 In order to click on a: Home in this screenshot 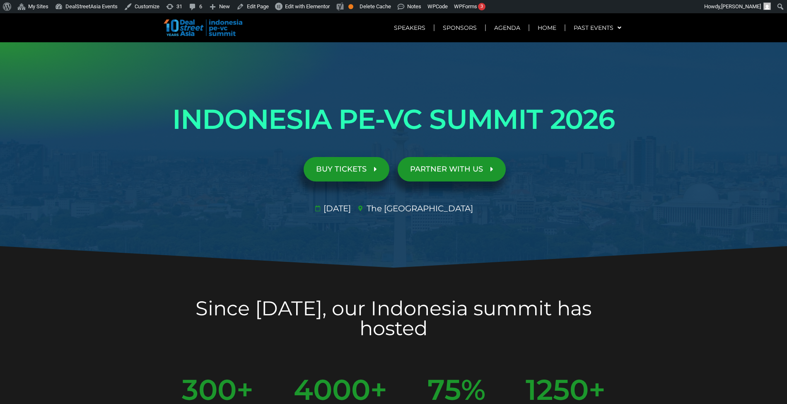, I will do `click(547, 28)`.